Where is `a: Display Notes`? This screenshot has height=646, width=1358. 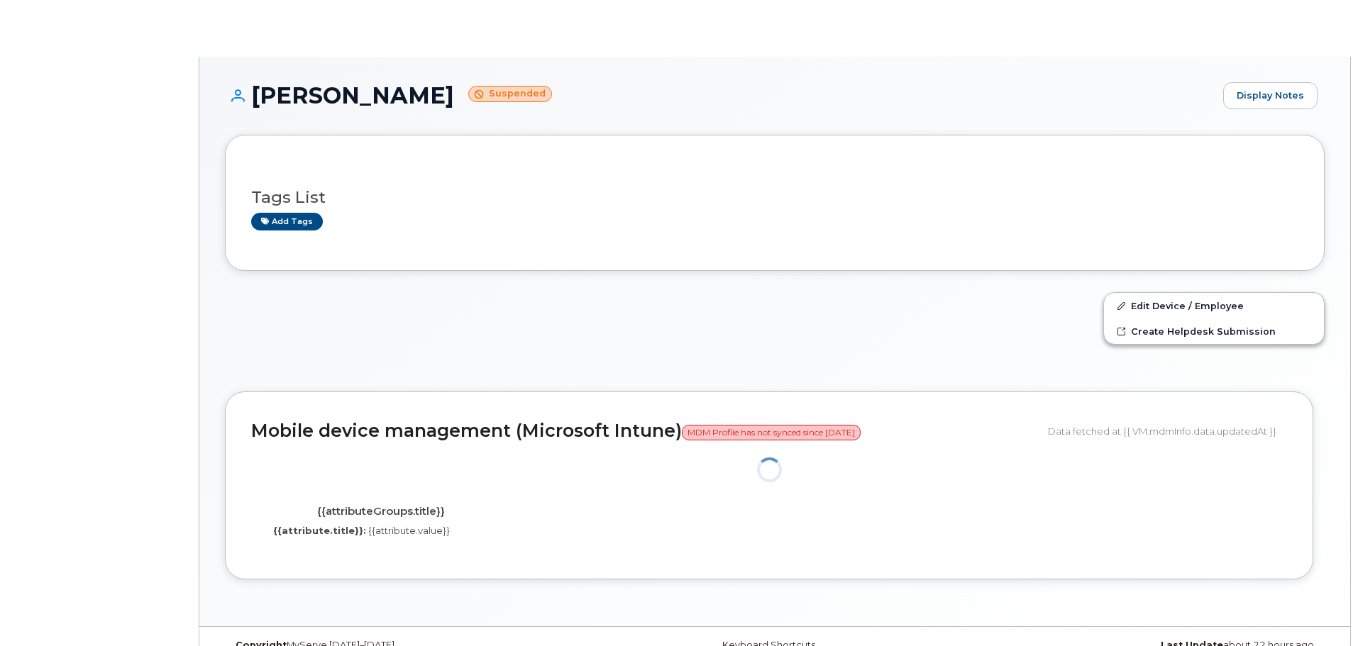
a: Display Notes is located at coordinates (1270, 96).